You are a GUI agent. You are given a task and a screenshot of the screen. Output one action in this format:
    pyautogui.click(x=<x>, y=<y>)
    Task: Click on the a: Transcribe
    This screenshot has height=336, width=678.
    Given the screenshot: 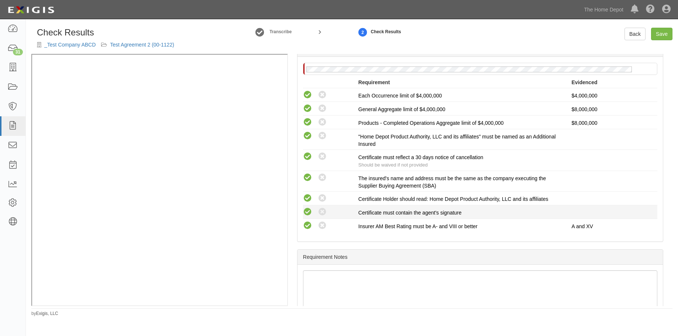 What is the action you would take?
    pyautogui.click(x=280, y=31)
    